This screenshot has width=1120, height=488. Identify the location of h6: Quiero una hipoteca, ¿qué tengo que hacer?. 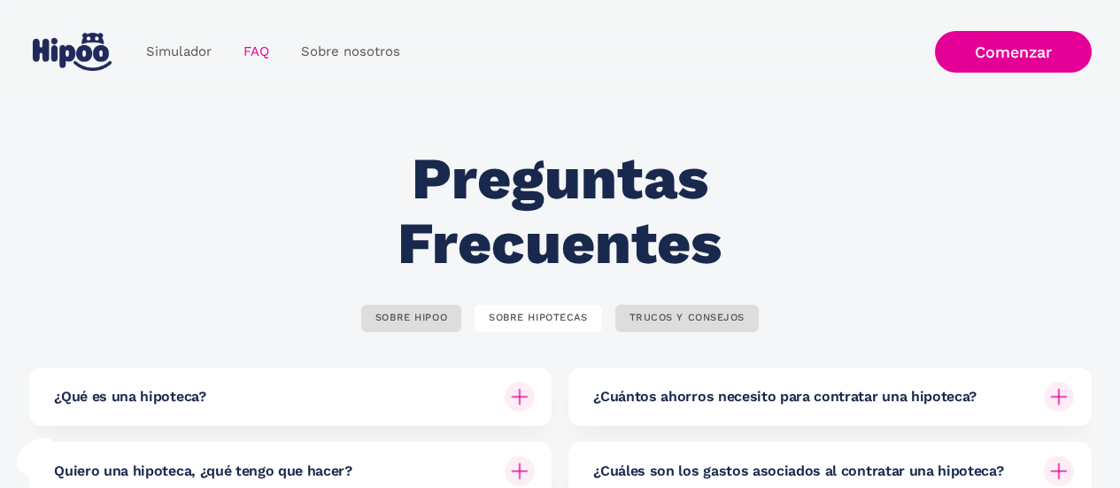
(203, 471).